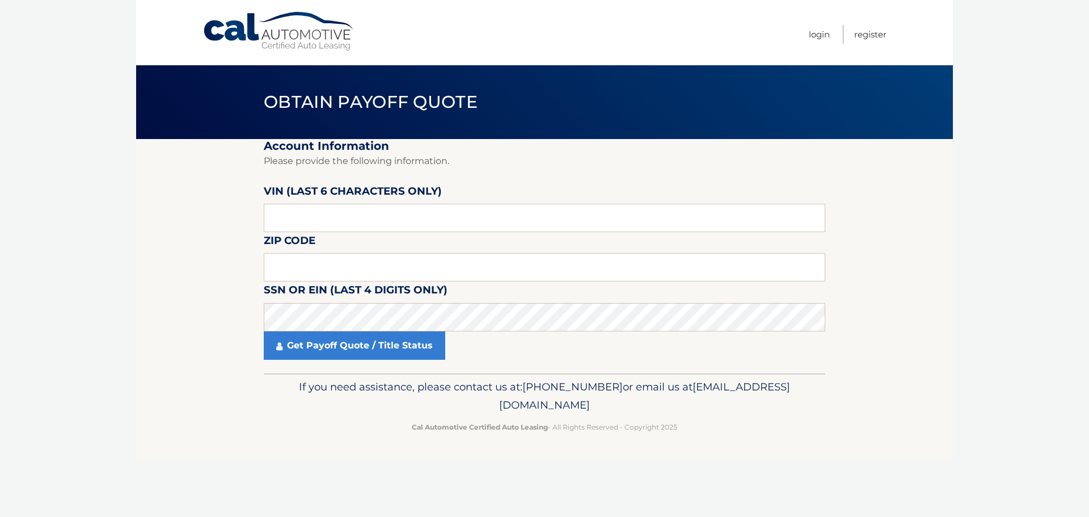  What do you see at coordinates (279, 31) in the screenshot?
I see `a: Cal Automotive` at bounding box center [279, 31].